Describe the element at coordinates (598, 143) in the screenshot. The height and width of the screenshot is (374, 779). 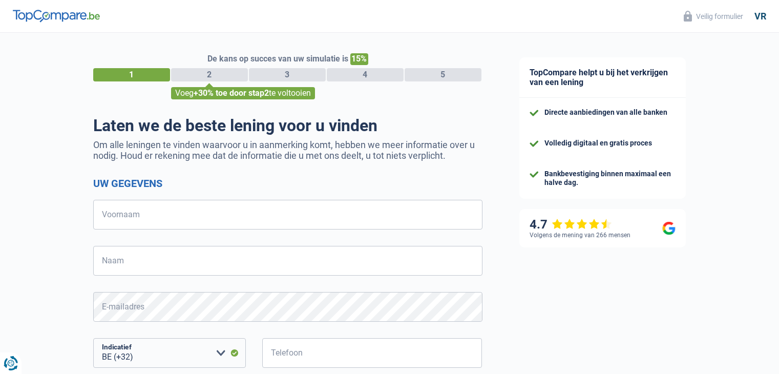
I see `font: Volledig digitaal en gratis proces` at that location.